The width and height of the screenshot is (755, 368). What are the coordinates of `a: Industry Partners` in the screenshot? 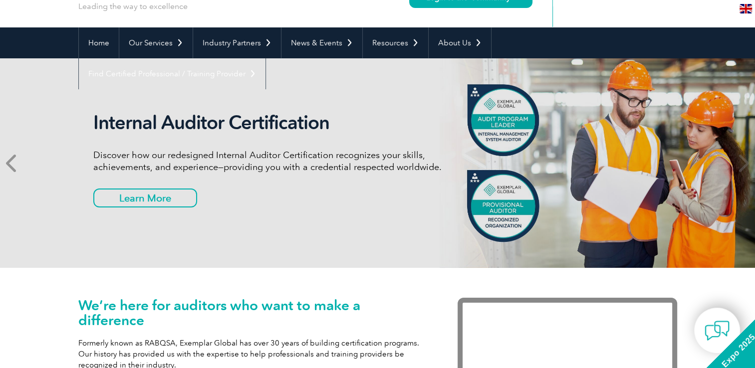 It's located at (237, 43).